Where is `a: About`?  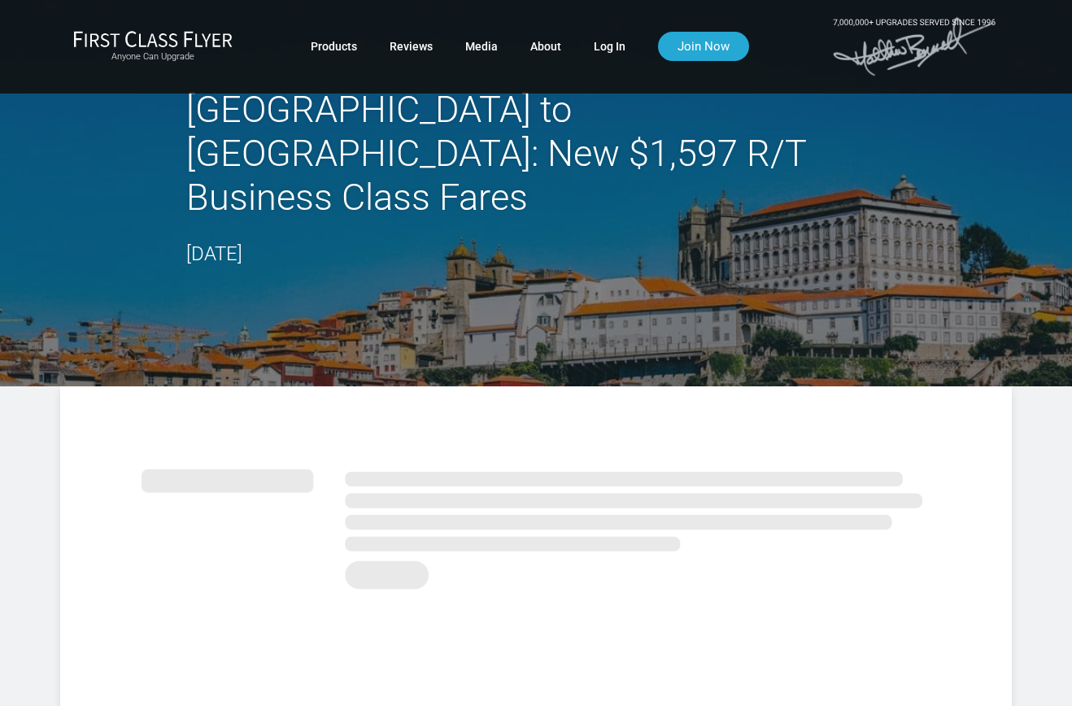
a: About is located at coordinates (546, 46).